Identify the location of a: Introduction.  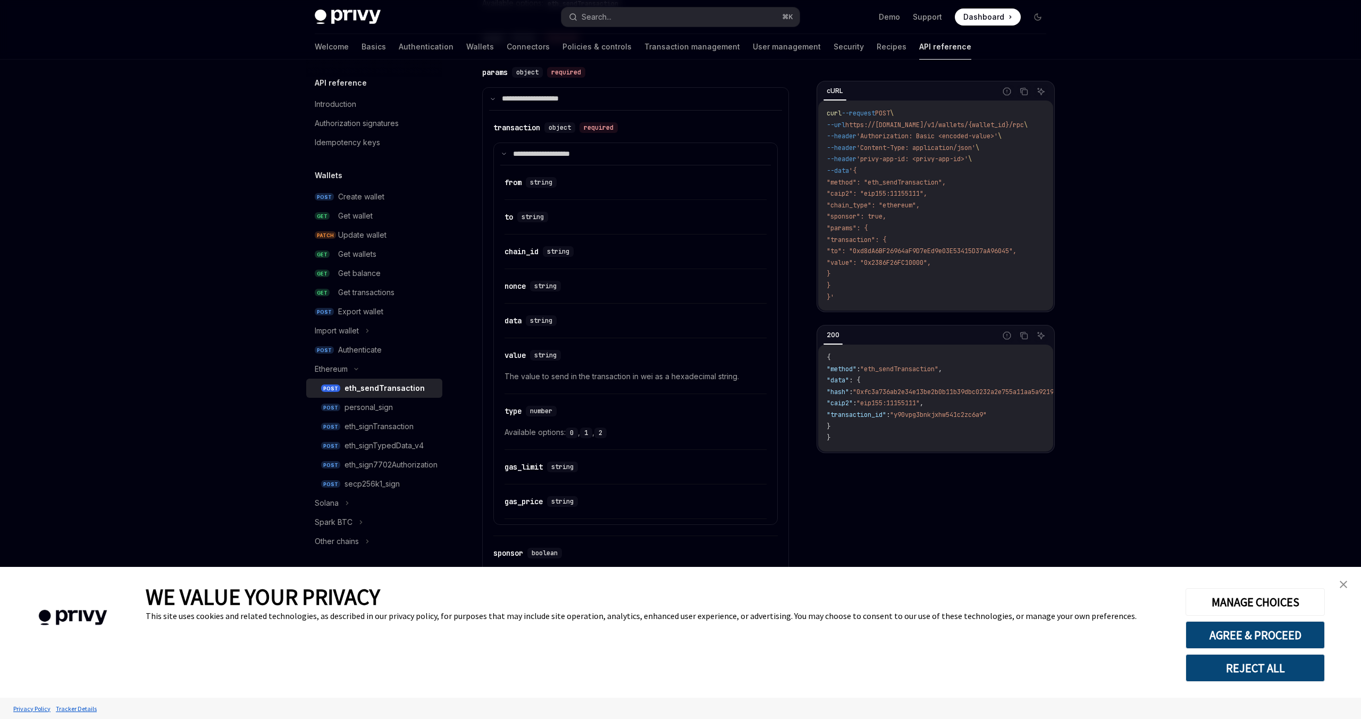
(374, 104).